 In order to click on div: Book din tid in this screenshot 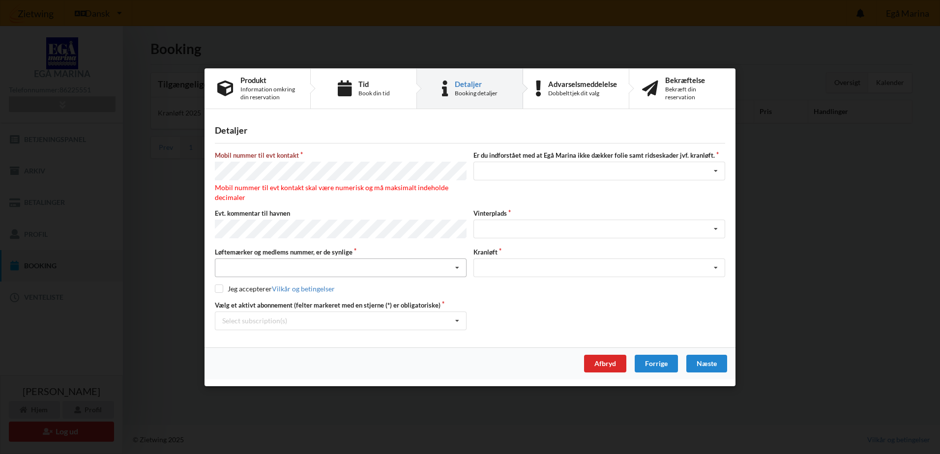, I will do `click(374, 93)`.